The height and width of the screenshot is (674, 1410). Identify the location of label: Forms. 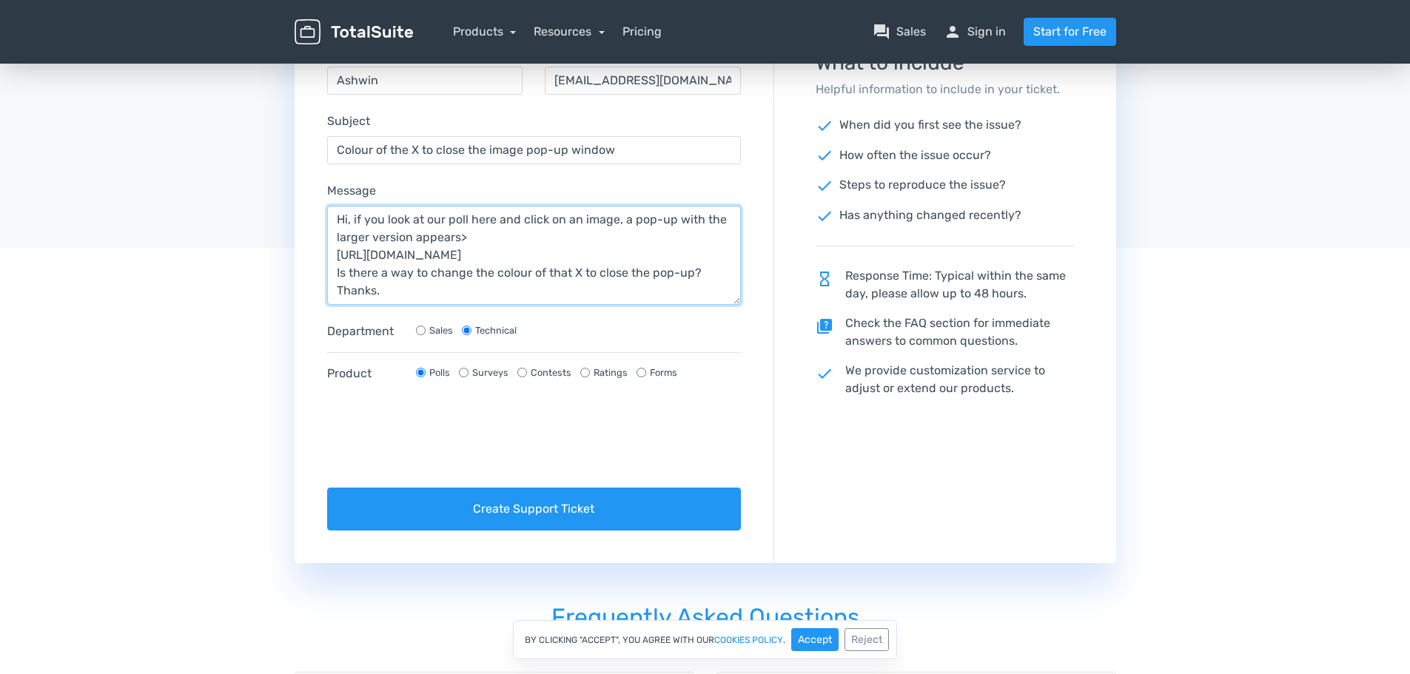
(663, 372).